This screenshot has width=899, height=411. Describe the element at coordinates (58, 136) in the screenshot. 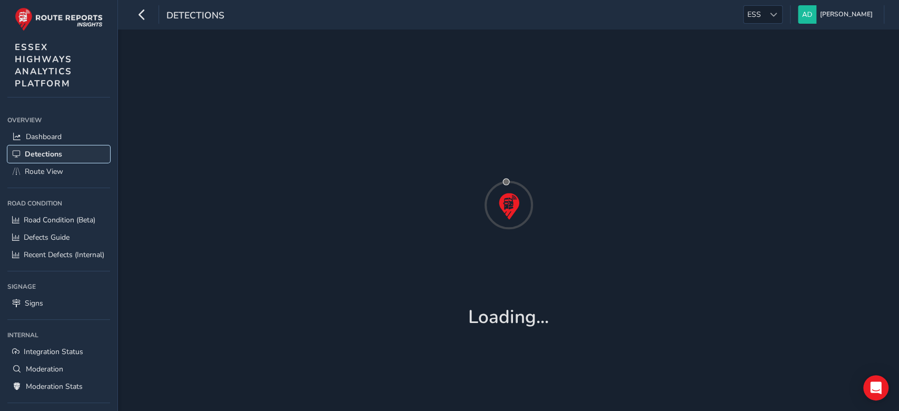

I see `a: Dashboard` at that location.